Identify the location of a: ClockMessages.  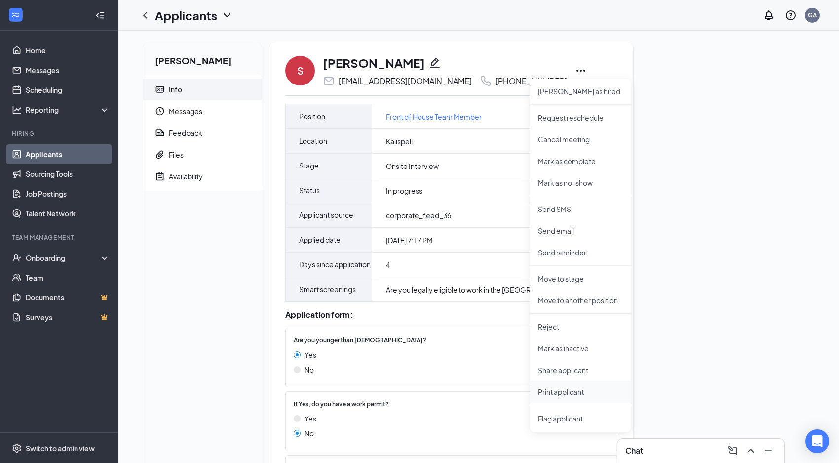
(202, 111).